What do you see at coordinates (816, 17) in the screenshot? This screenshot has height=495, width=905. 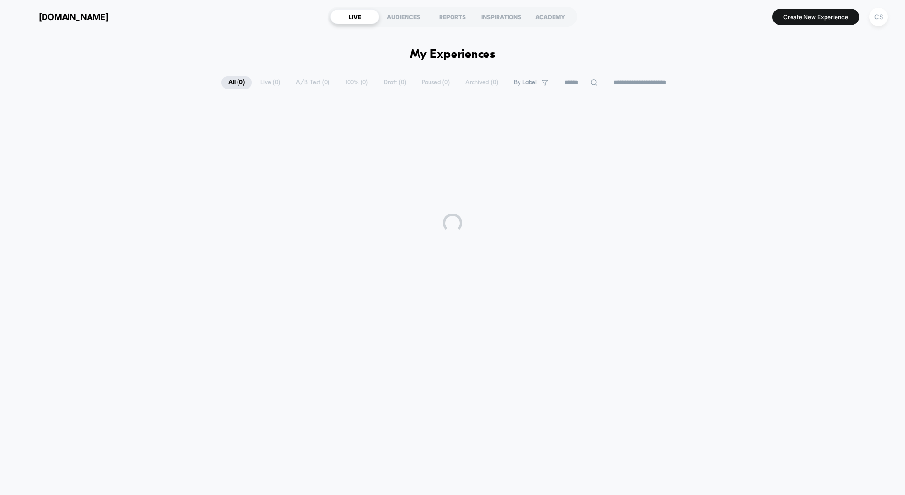 I see `button: Create New Experience` at bounding box center [816, 17].